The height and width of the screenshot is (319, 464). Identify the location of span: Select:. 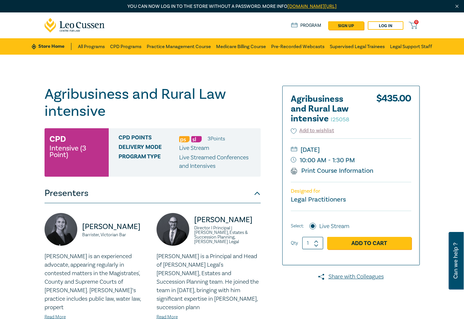
(297, 226).